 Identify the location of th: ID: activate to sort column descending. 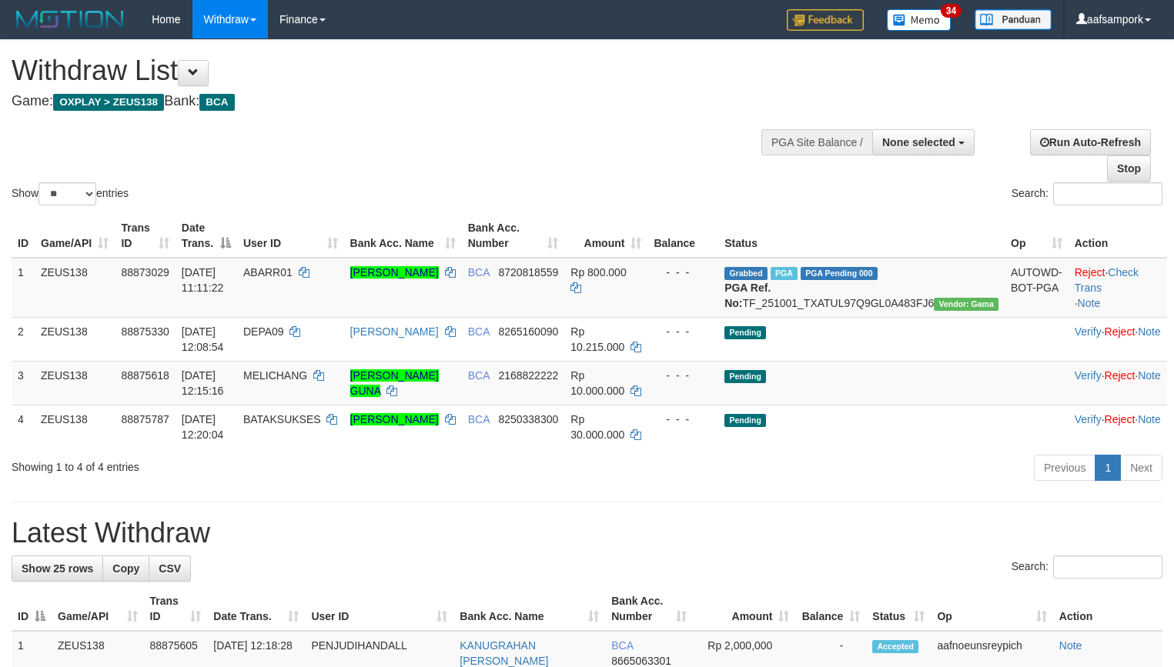
(32, 609).